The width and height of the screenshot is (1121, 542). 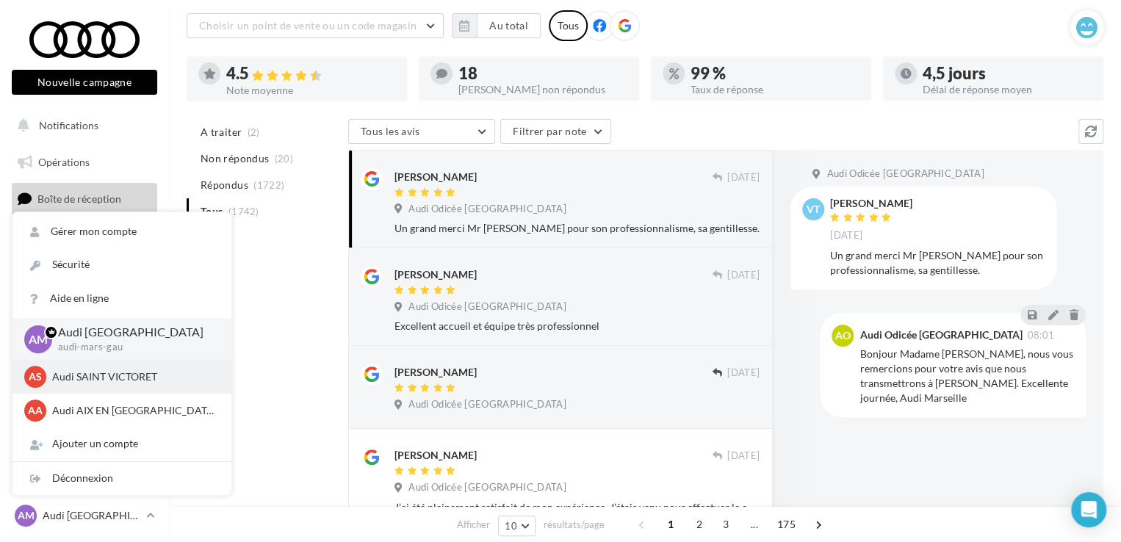 What do you see at coordinates (843, 336) in the screenshot?
I see `span: AO` at bounding box center [843, 336].